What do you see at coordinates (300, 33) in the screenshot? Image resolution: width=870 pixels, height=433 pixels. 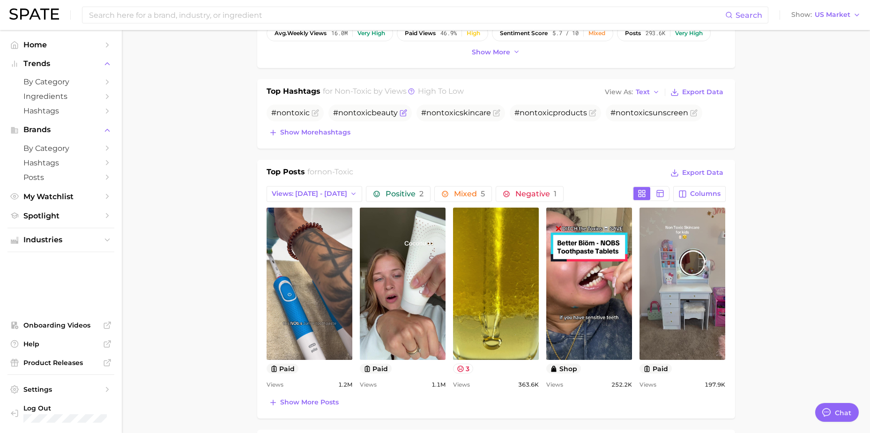 I see `span: weekly views` at bounding box center [300, 33].